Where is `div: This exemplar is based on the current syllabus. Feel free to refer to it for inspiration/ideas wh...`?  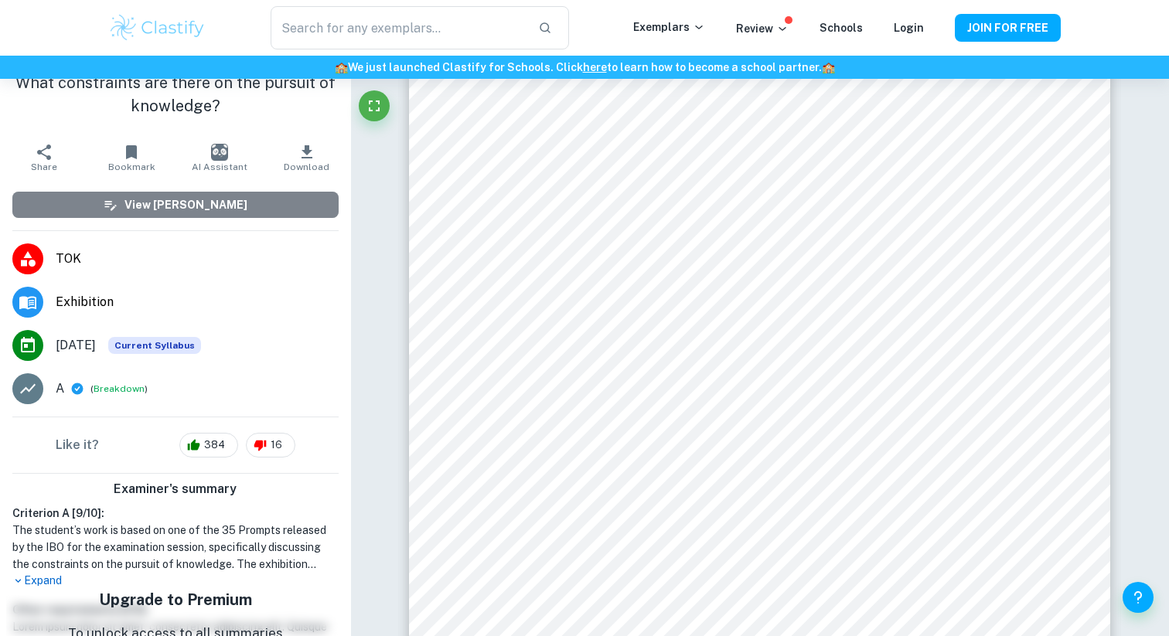
div: This exemplar is based on the current syllabus. Feel free to refer to it for inspiration/ideas wh... is located at coordinates (155, 346).